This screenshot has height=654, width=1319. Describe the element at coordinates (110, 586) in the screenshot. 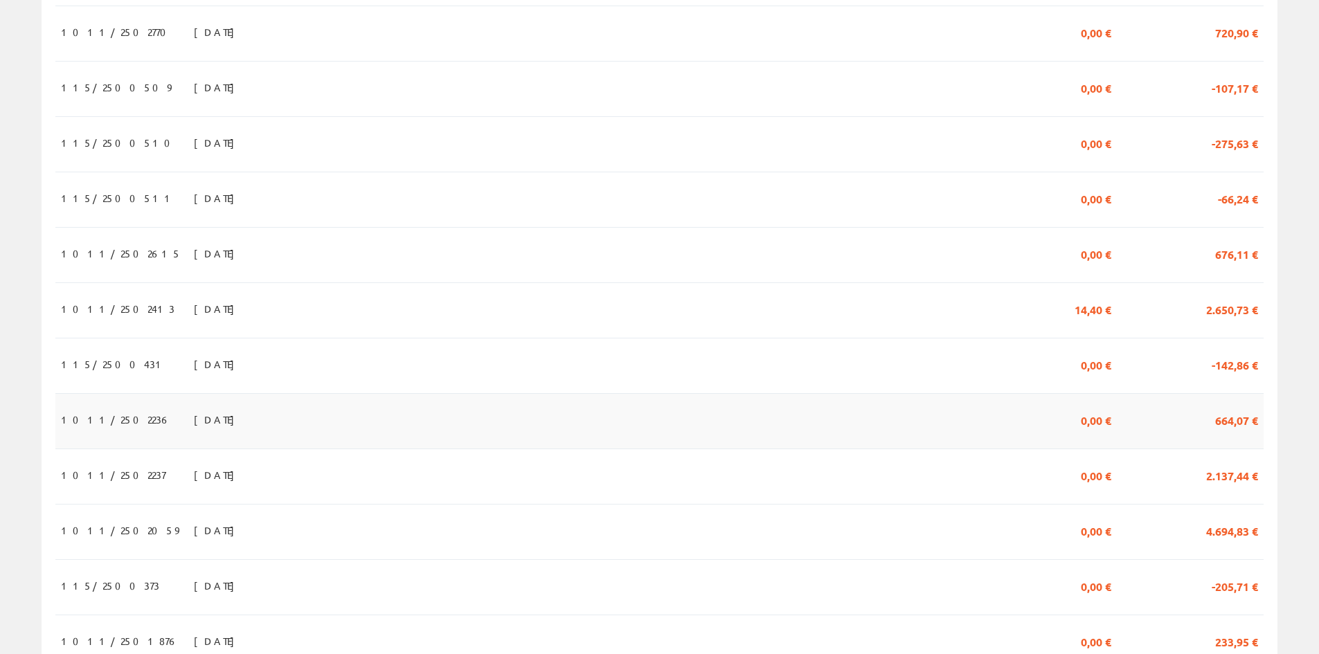

I see `span: 115/2500373` at that location.